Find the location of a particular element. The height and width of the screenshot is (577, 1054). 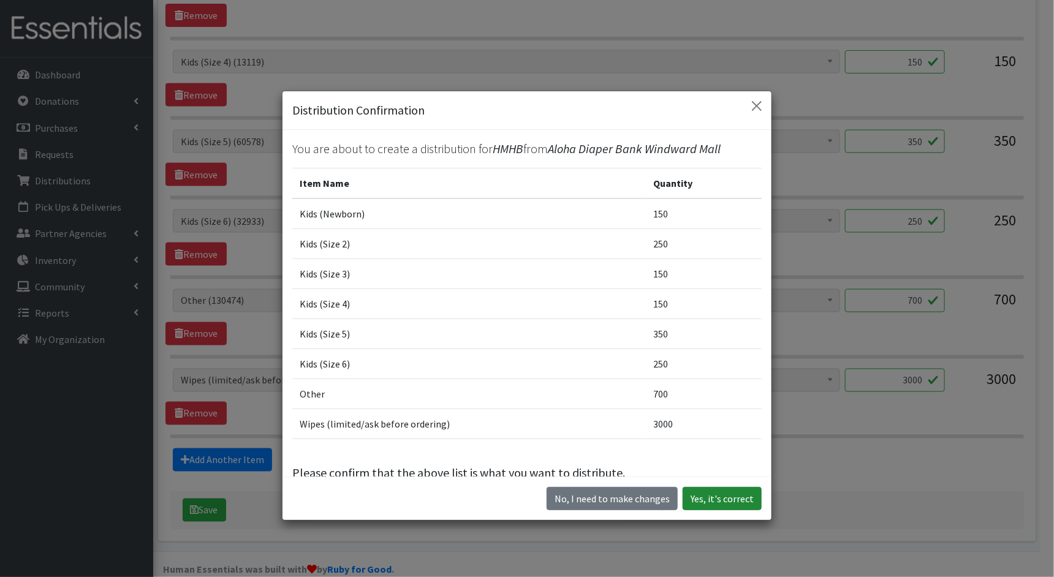

td: Other is located at coordinates (469, 394).